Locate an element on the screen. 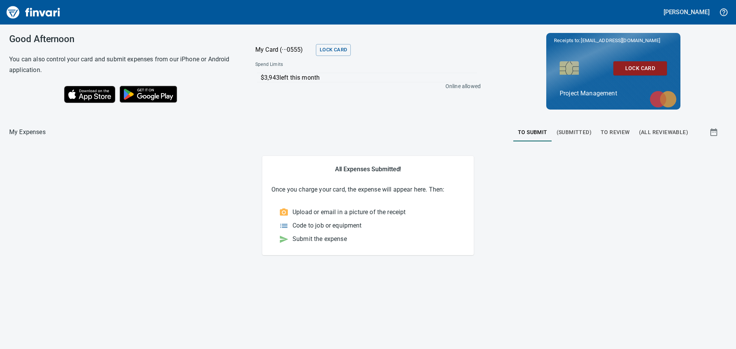 This screenshot has height=349, width=736. img: mastercard.svg is located at coordinates (663, 99).